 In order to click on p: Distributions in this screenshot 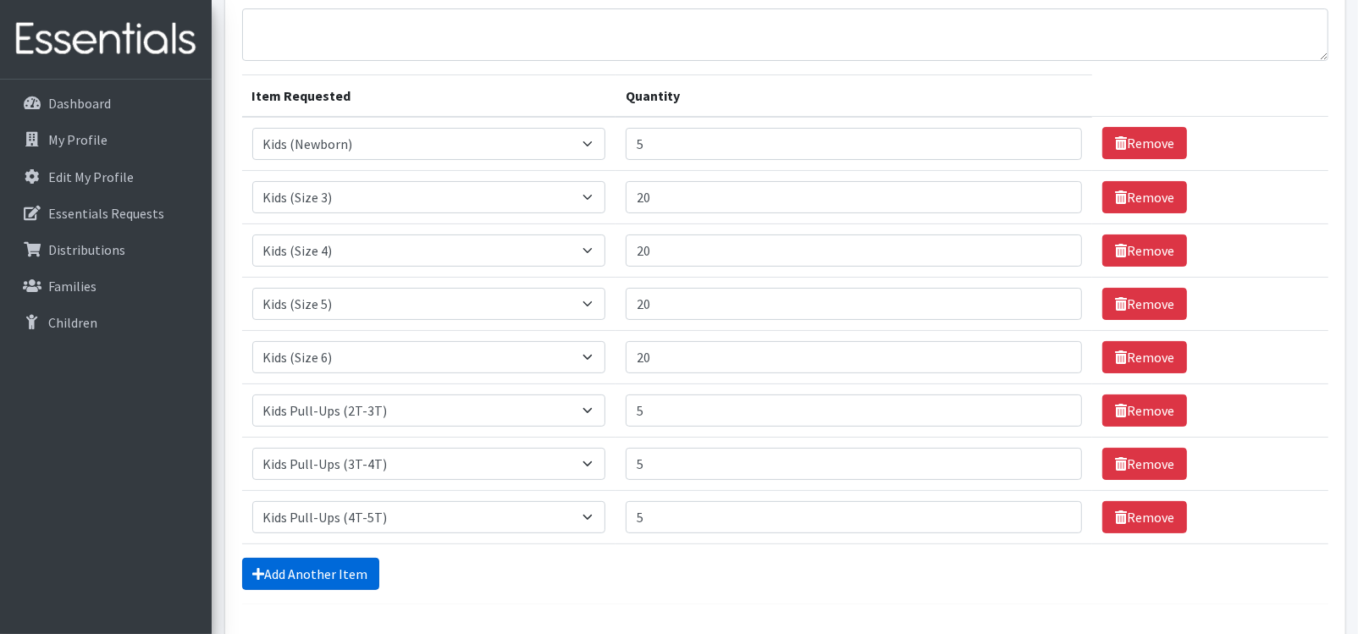, I will do `click(86, 250)`.